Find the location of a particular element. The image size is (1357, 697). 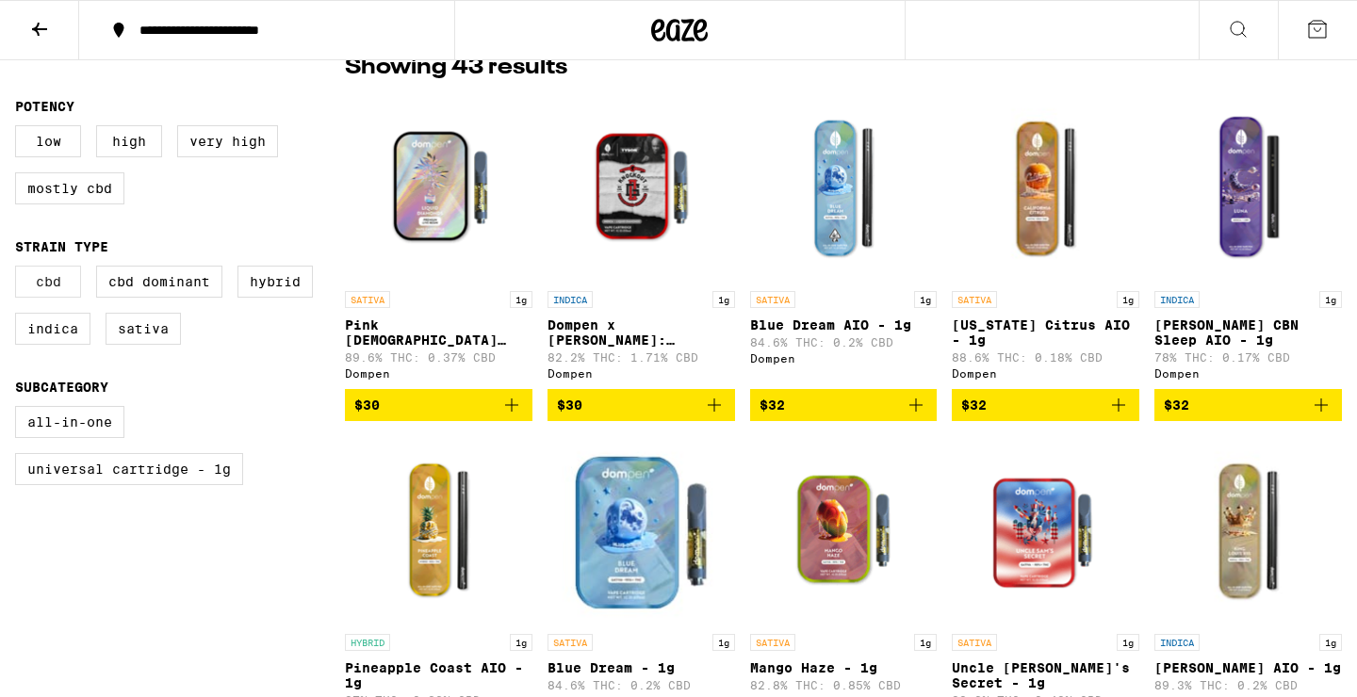

span: Hi. Need any help? is located at coordinates (73, 21).